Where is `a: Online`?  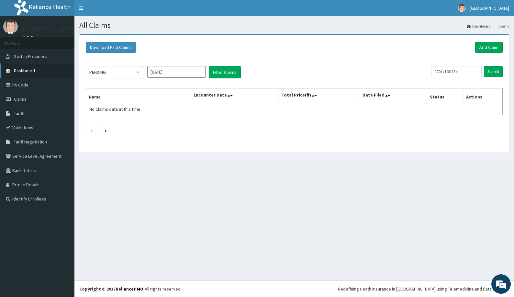 a: Online is located at coordinates (30, 38).